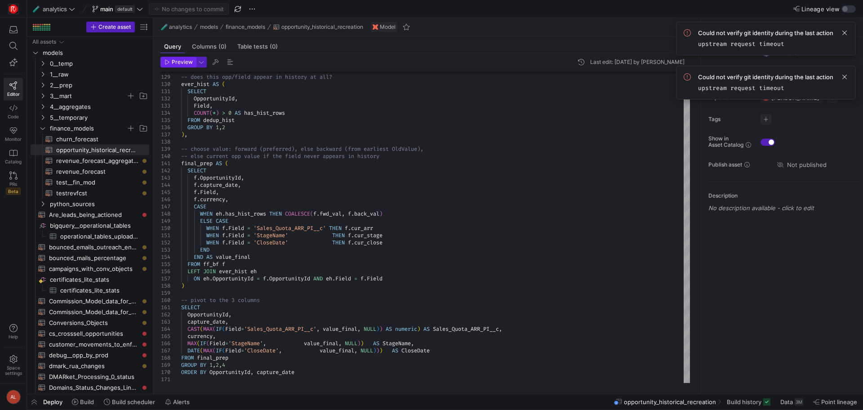  Describe the element at coordinates (98, 139) in the screenshot. I see `span: churn_forecast​​​​​​​​​​` at that location.